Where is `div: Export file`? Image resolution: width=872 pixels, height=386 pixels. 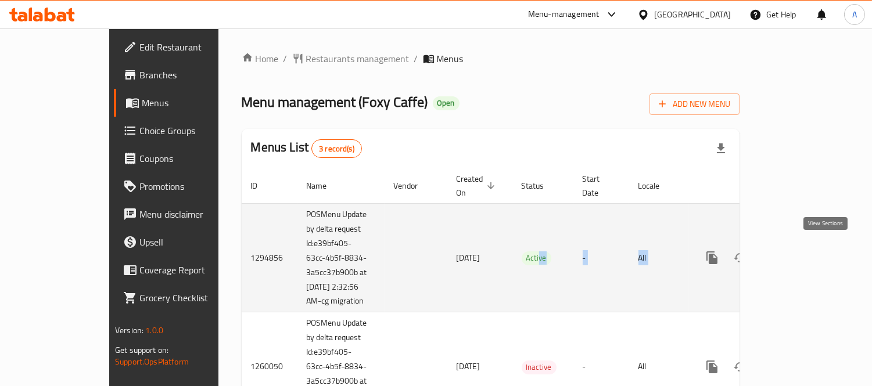 div: Export file is located at coordinates (721, 149).